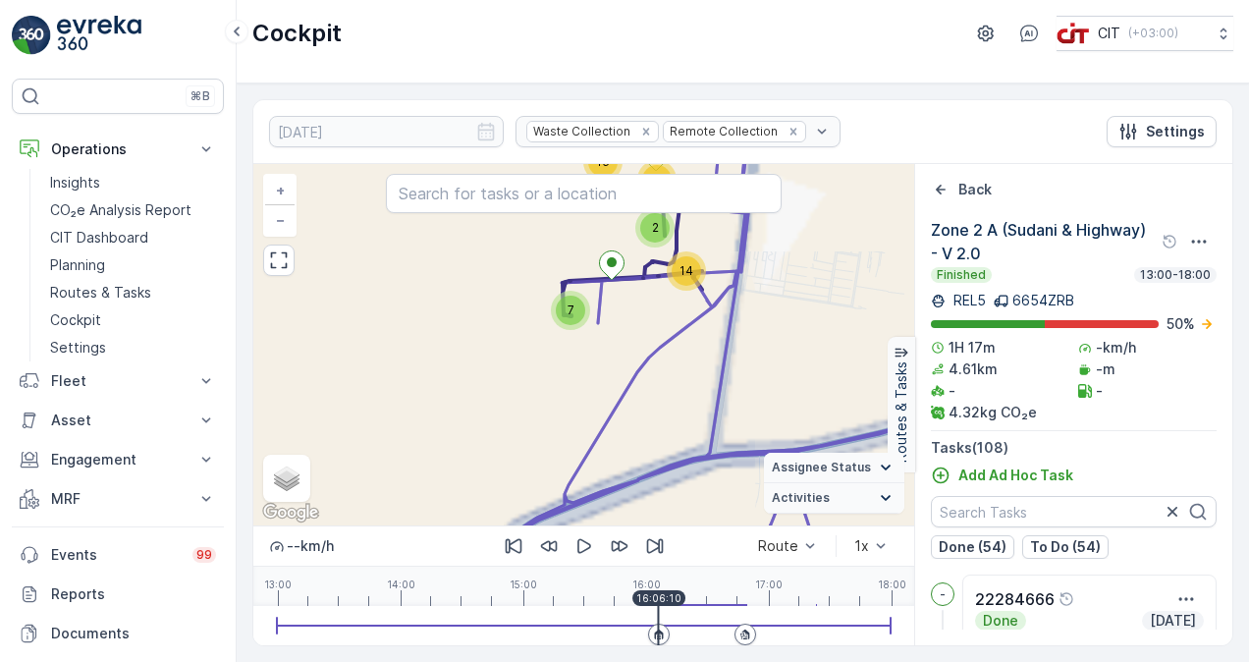 The image size is (1249, 662). Describe the element at coordinates (800, 498) in the screenshot. I see `span: Activities` at that location.